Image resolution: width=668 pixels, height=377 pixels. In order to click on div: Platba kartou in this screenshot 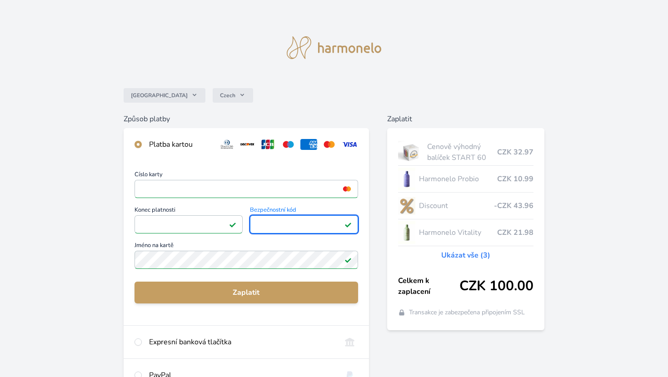, I will do `click(181, 145)`.